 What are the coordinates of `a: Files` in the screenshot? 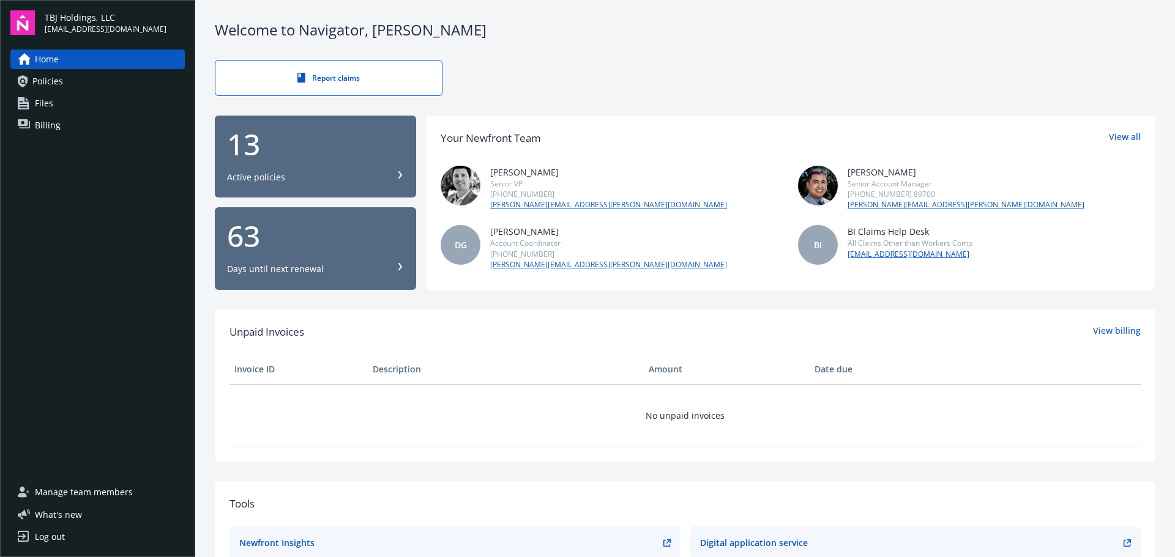 It's located at (97, 103).